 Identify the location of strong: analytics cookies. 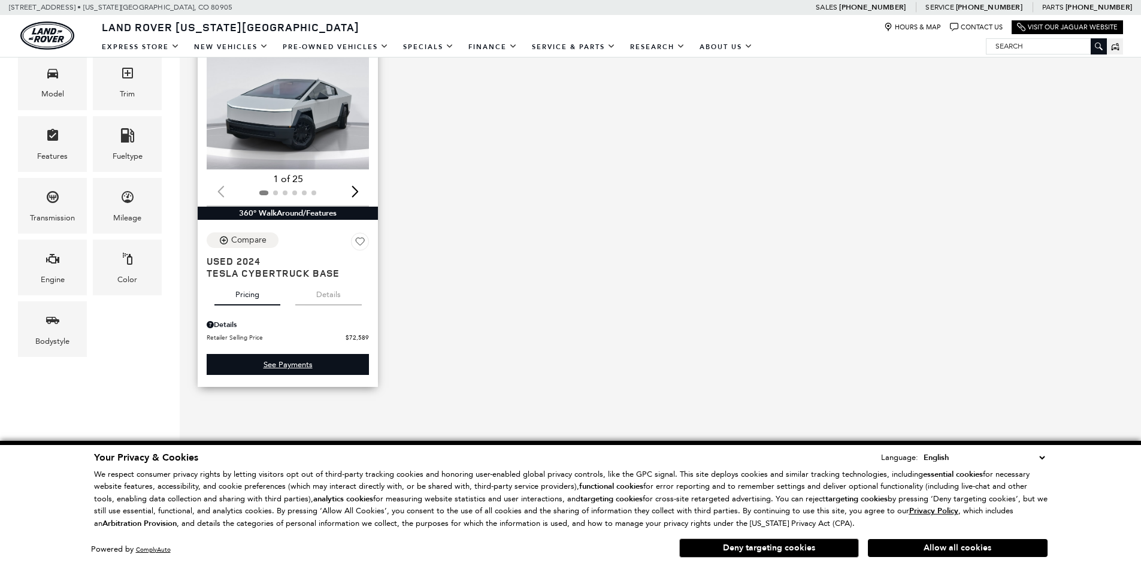
(343, 499).